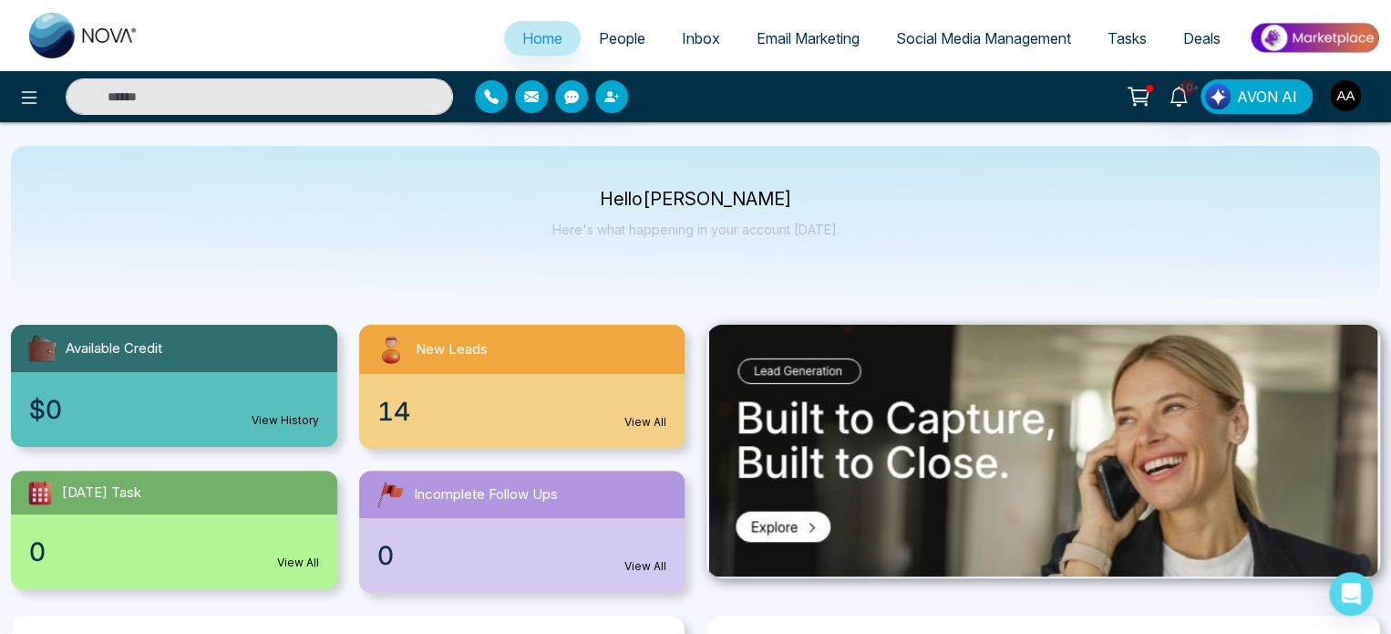  What do you see at coordinates (390, 494) in the screenshot?
I see `img: followUps.svg` at bounding box center [390, 494].